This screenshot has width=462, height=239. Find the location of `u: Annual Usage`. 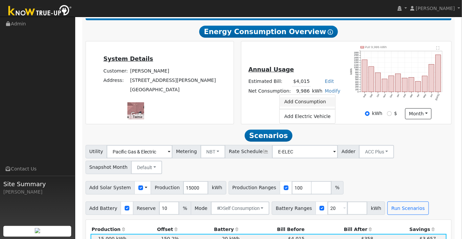

u: Annual Usage is located at coordinates (271, 69).